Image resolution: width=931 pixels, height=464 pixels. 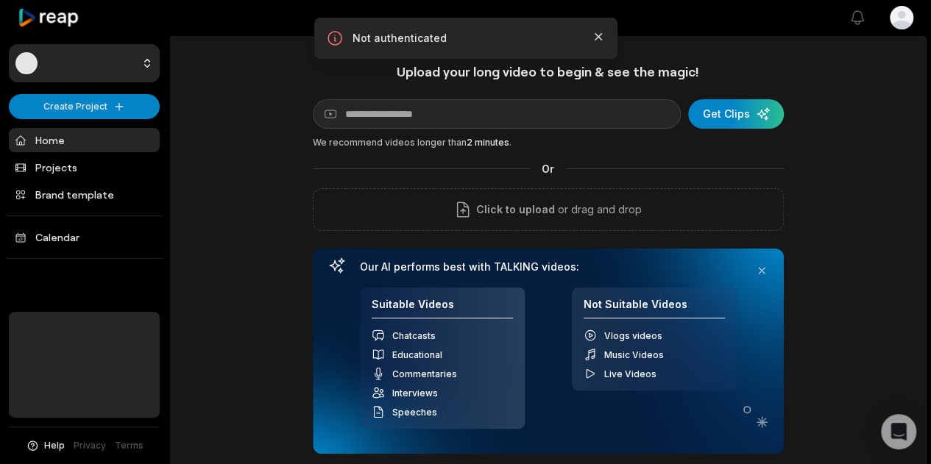 I want to click on h4: Suitable Videos, so click(x=442, y=308).